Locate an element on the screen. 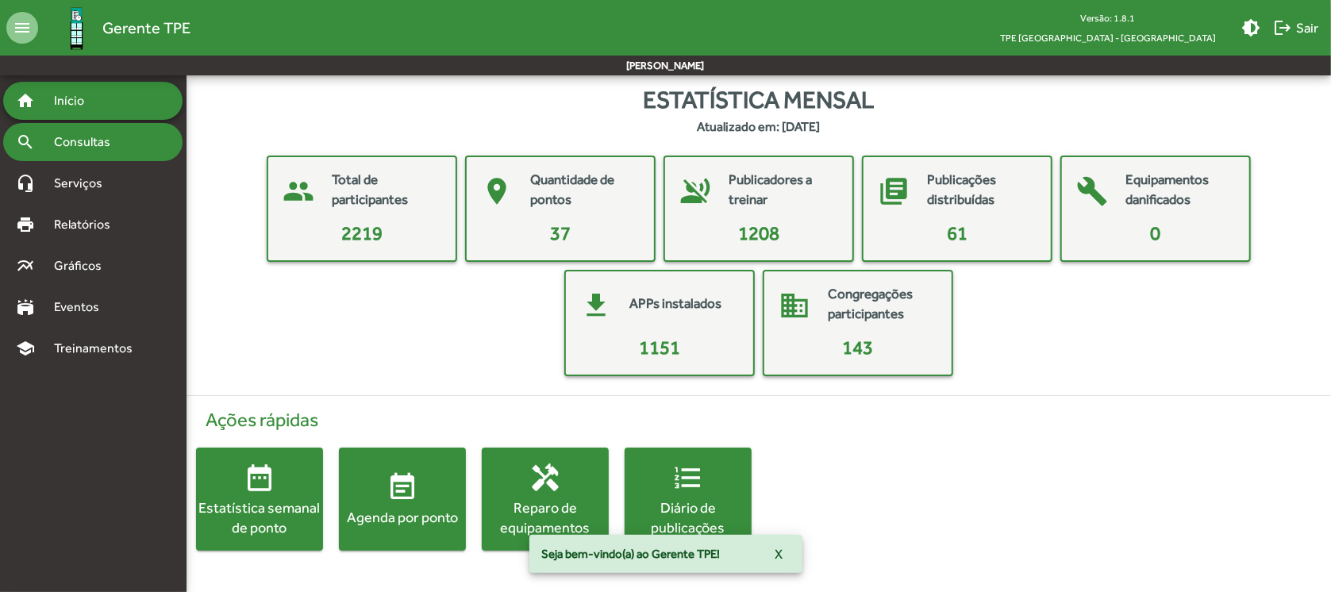 The width and height of the screenshot is (1331, 592). mat-card-title: Publicadores a treinar is located at coordinates (782, 190).